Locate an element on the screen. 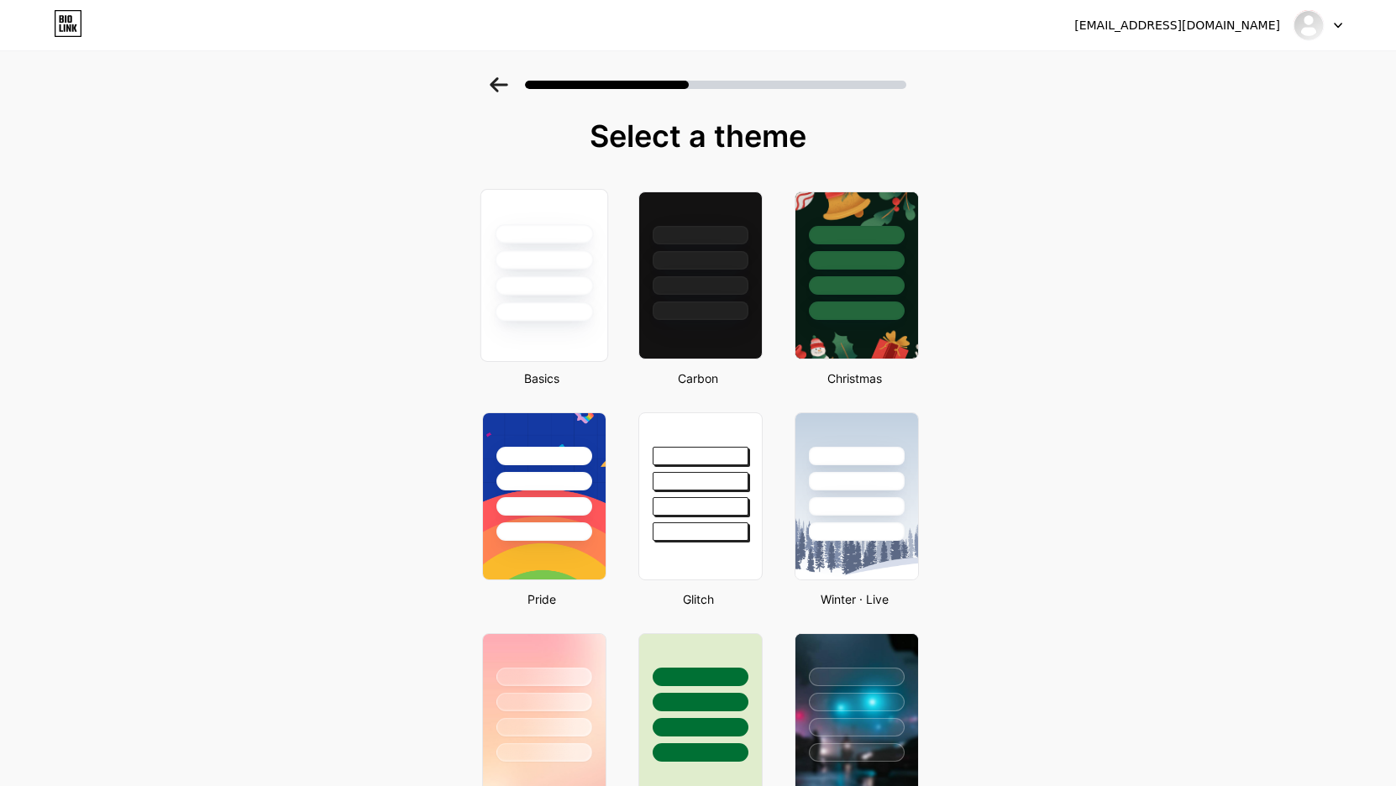  img: pppokerrussia is located at coordinates (1309, 25).